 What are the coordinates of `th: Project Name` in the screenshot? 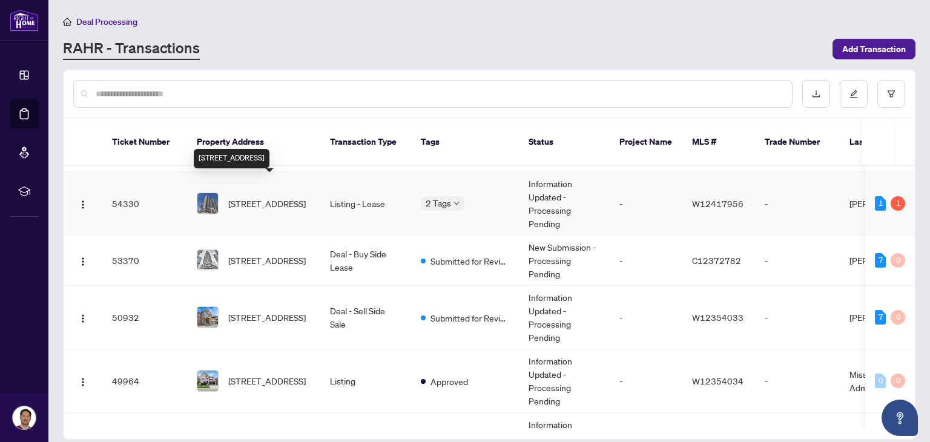 It's located at (646, 142).